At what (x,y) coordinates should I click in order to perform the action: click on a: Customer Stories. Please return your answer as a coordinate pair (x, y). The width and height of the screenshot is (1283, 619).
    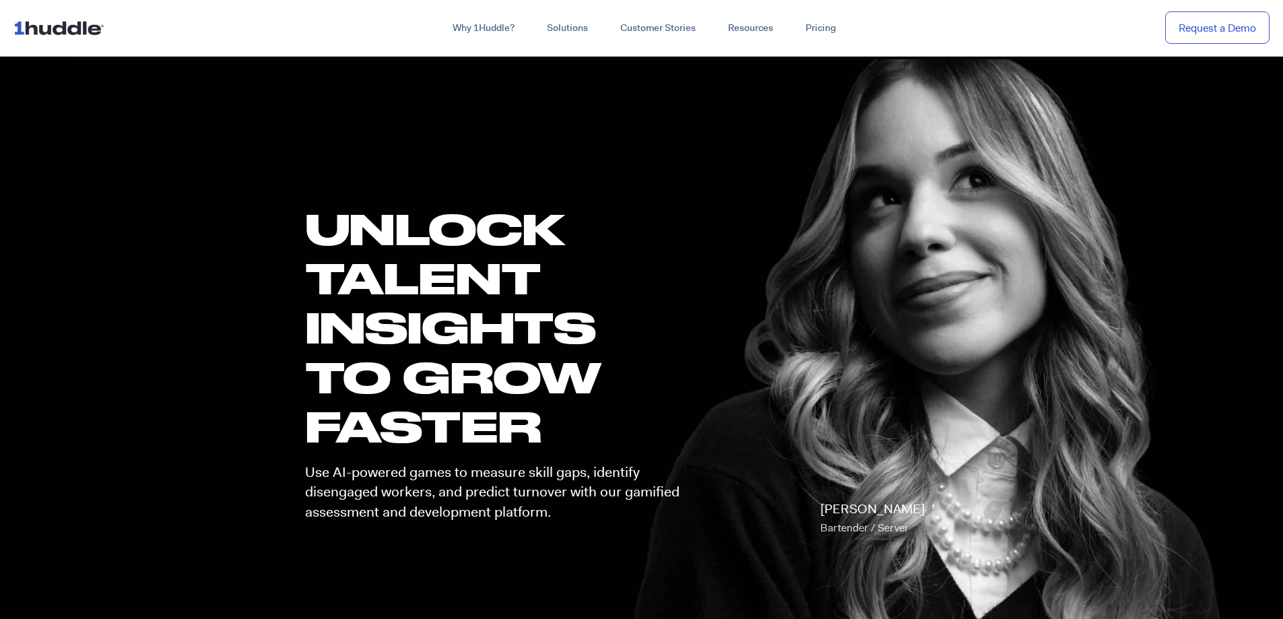
    Looking at the image, I should click on (658, 28).